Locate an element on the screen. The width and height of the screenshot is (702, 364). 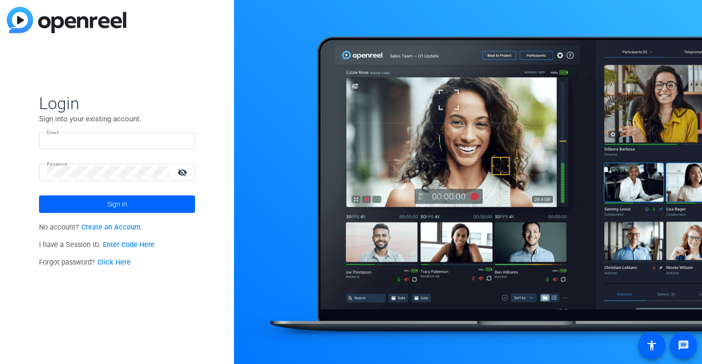
mat-label: Email is located at coordinates (53, 132).